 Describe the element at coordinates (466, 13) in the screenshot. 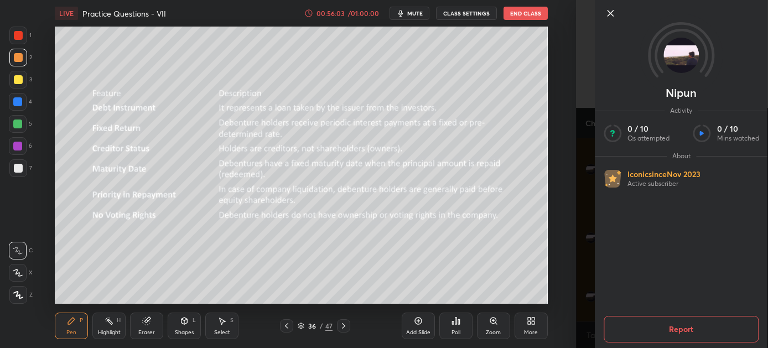

I see `button: CLASS SETTINGS` at that location.